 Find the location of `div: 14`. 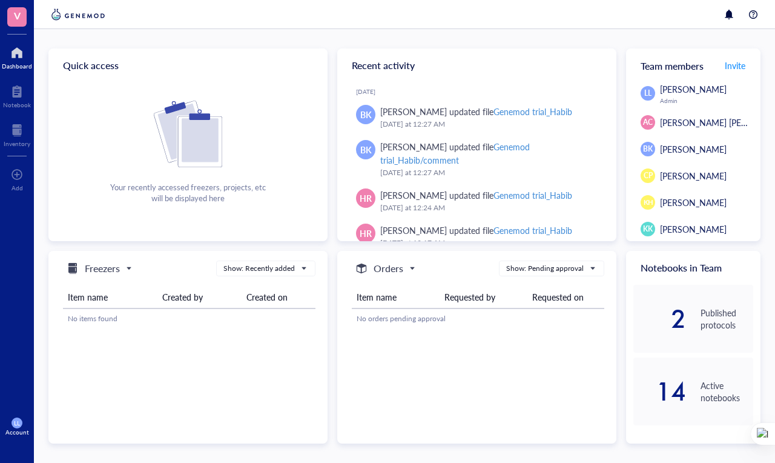

div: 14 is located at coordinates (660, 391).